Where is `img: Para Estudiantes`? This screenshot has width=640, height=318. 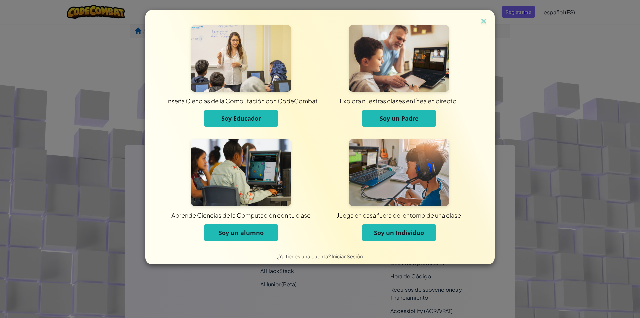 img: Para Estudiantes is located at coordinates (241, 172).